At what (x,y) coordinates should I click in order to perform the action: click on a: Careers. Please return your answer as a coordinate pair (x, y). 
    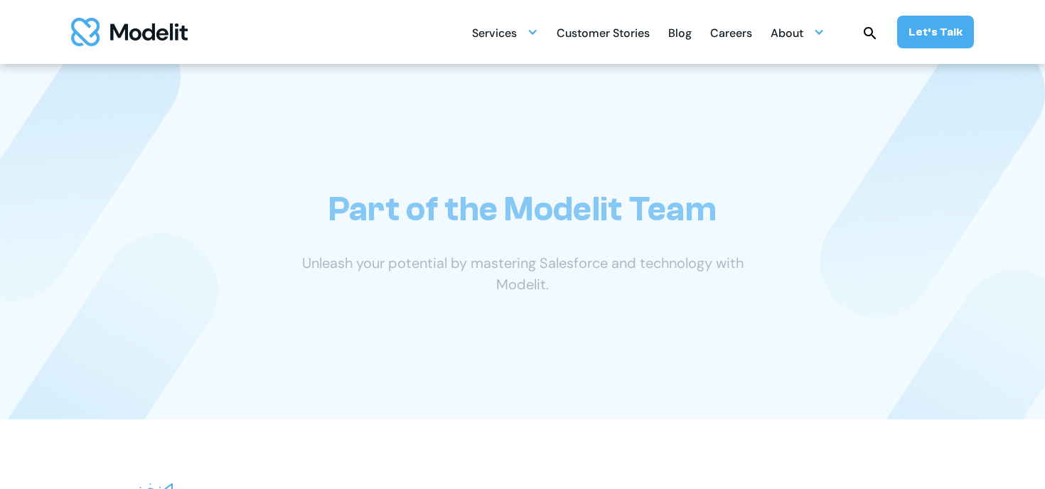
    Looking at the image, I should click on (731, 32).